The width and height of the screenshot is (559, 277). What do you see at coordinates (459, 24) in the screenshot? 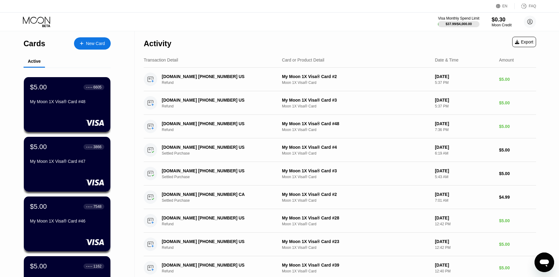
I see `div: $37.99 / $4,000.00` at bounding box center [459, 24].